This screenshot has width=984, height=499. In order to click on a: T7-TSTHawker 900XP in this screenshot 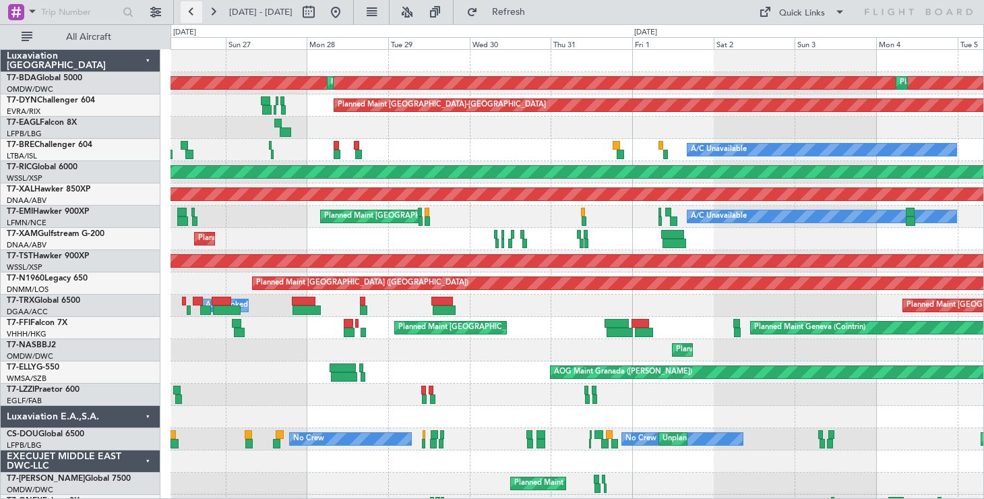, I will do `click(48, 256)`.